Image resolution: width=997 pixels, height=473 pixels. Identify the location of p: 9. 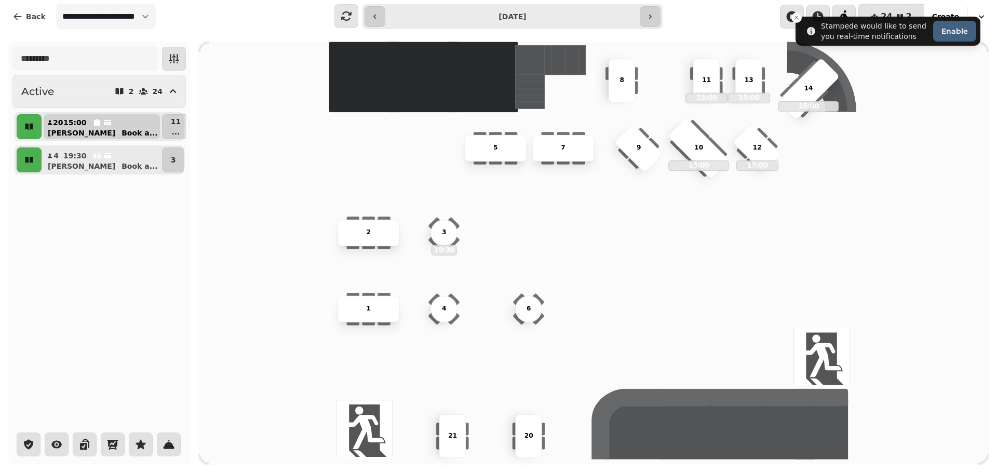
(639, 148).